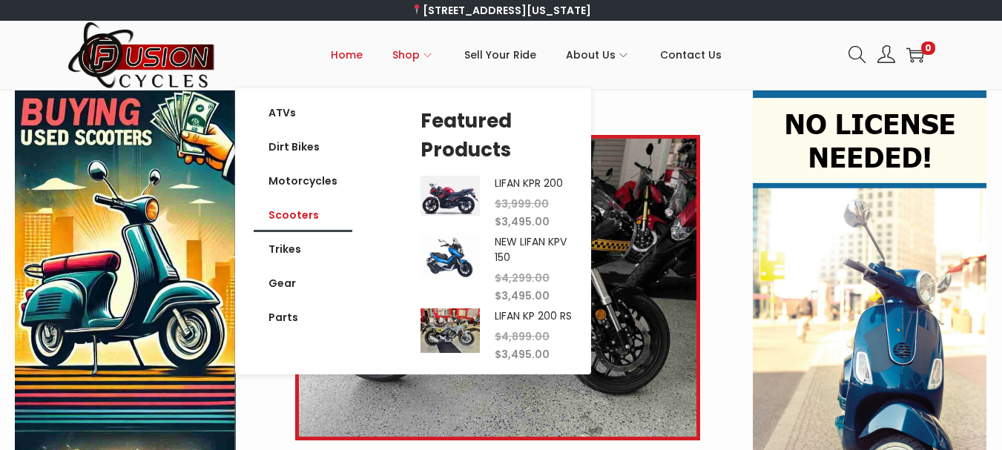  I want to click on a: Contact Us, so click(691, 55).